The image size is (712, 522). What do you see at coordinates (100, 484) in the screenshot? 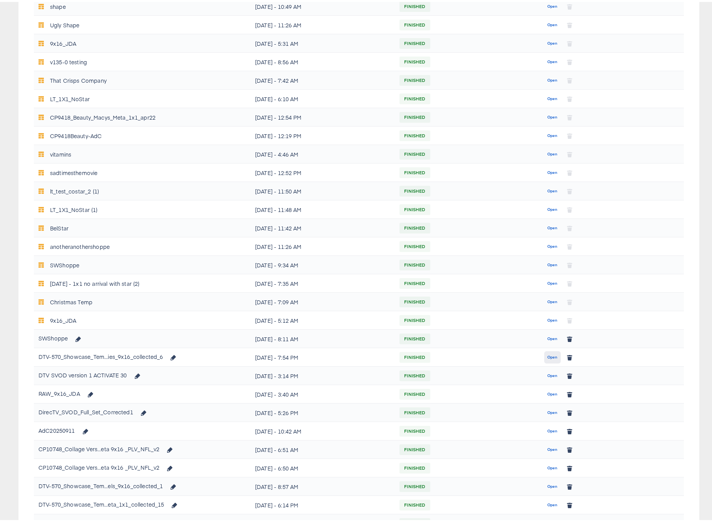
I see `div: DTV-570_Showcase_Tem...els_9x16_collected_1` at bounding box center [100, 484].